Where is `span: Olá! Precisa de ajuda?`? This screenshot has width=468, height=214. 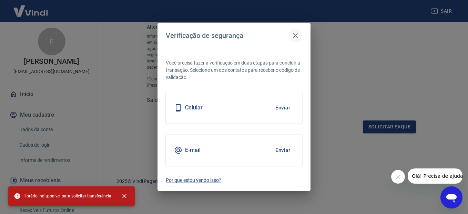 span: Olá! Precisa de ajuda? is located at coordinates (31, 8).